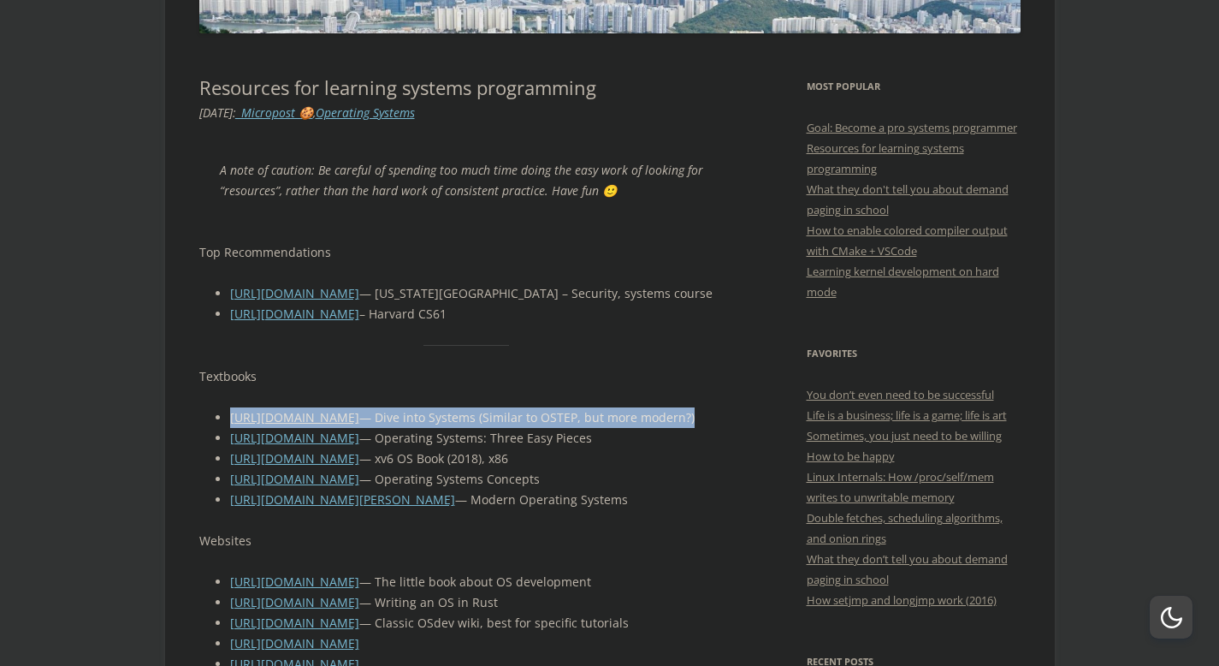 This screenshot has height=666, width=1219. Describe the element at coordinates (905, 528) in the screenshot. I see `a: Double fetches, scheduling algorithms, and onion rings` at that location.